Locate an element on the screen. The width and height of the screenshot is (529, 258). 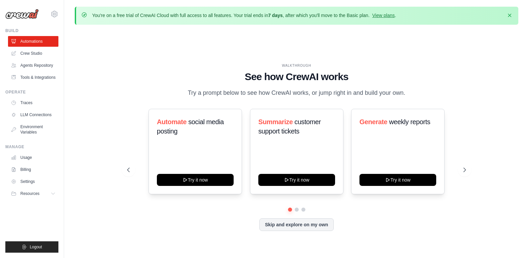
span: Logout is located at coordinates (36, 247).